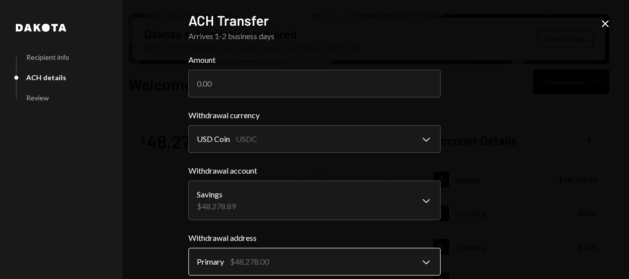  Describe the element at coordinates (38, 97) in the screenshot. I see `div: Review` at that location.